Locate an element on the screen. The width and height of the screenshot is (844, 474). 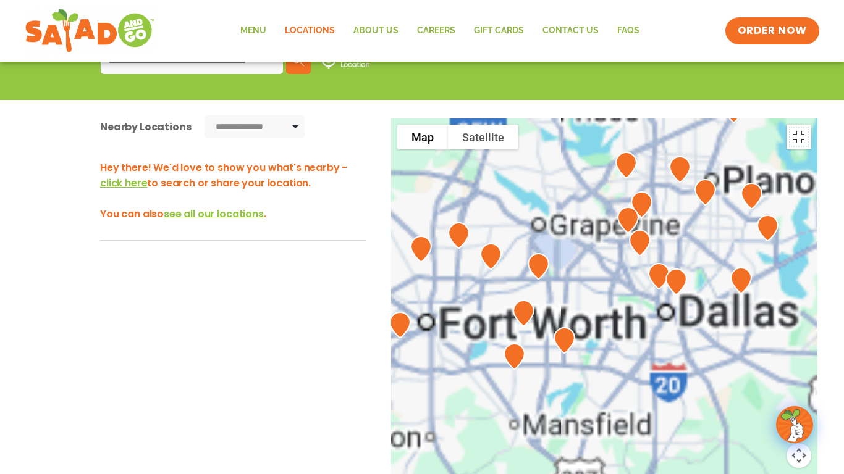
button: Toggle fullscreen view is located at coordinates (799, 137).